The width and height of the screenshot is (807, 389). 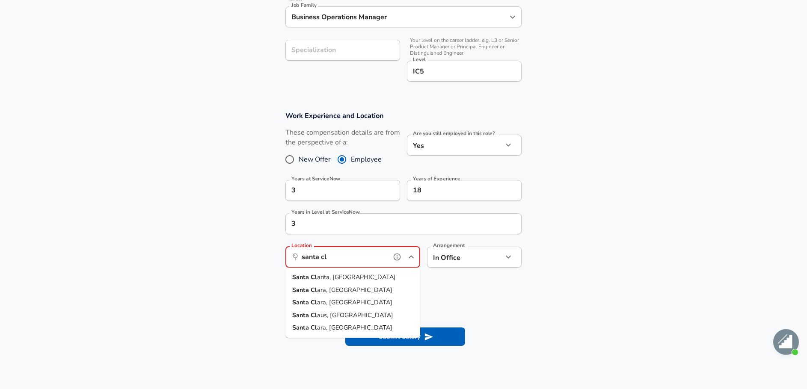 I want to click on input: 0, so click(x=333, y=190).